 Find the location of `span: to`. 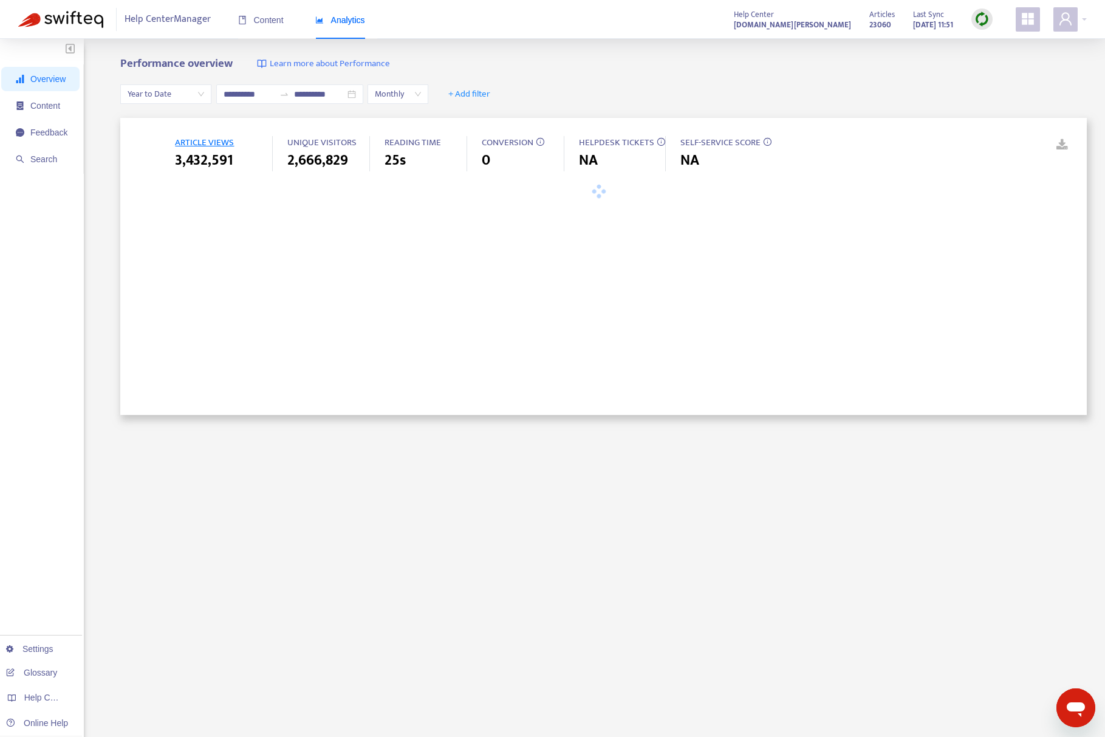

span: to is located at coordinates (284, 94).